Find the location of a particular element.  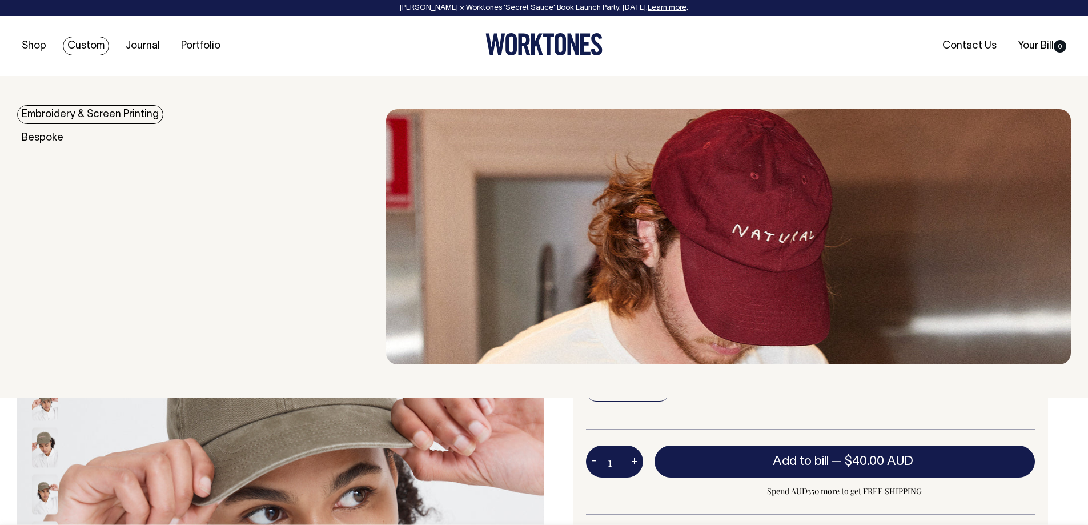

a: Custom is located at coordinates (86, 46).